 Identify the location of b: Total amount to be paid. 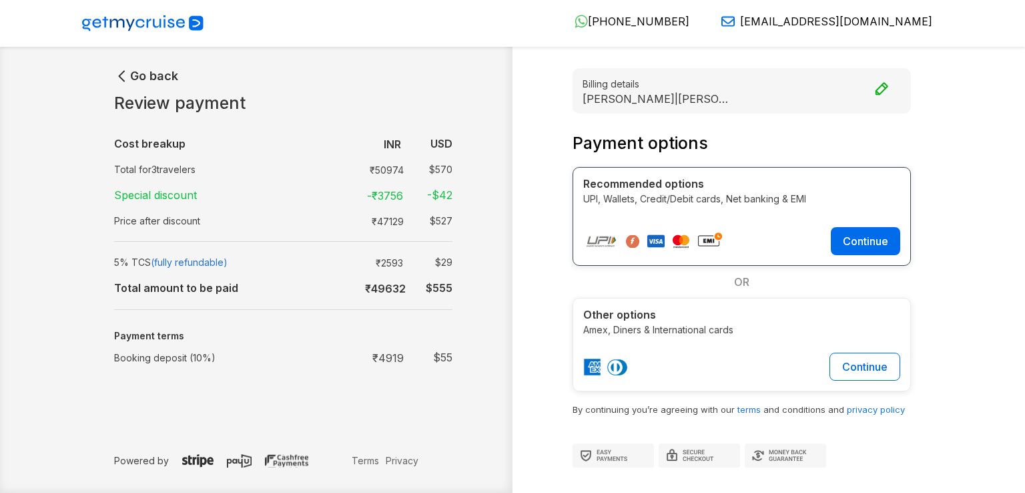
(176, 288).